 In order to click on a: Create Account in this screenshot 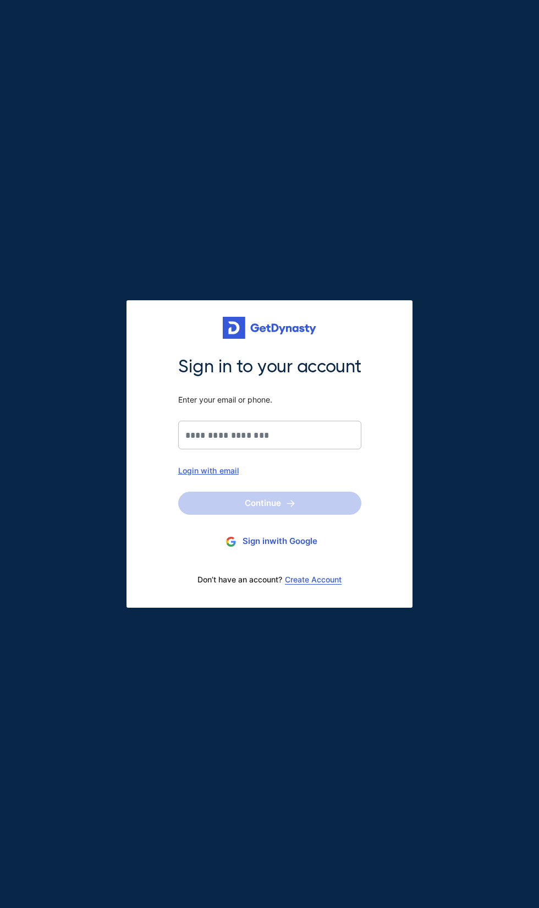, I will do `click(313, 579)`.